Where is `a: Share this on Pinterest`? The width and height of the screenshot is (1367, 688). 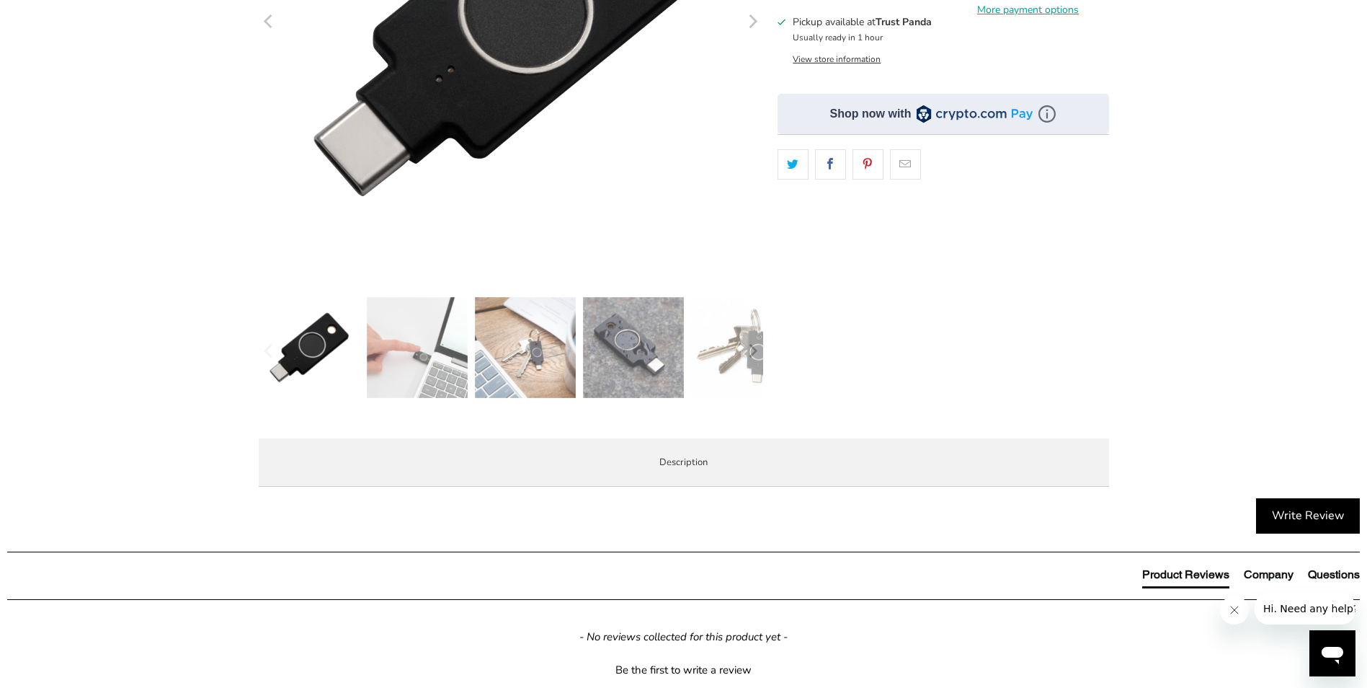
a: Share this on Pinterest is located at coordinates (868, 164).